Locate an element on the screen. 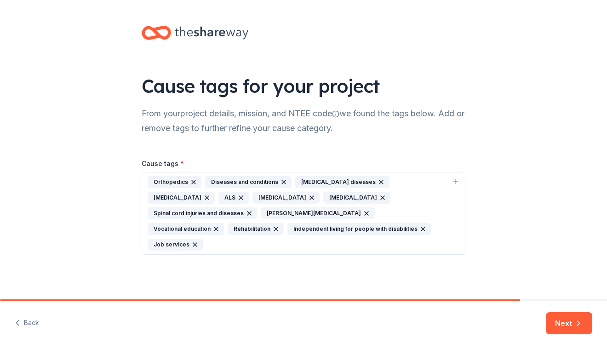 The height and width of the screenshot is (349, 607). div: Independent living for people with disabilities is located at coordinates (359, 229).